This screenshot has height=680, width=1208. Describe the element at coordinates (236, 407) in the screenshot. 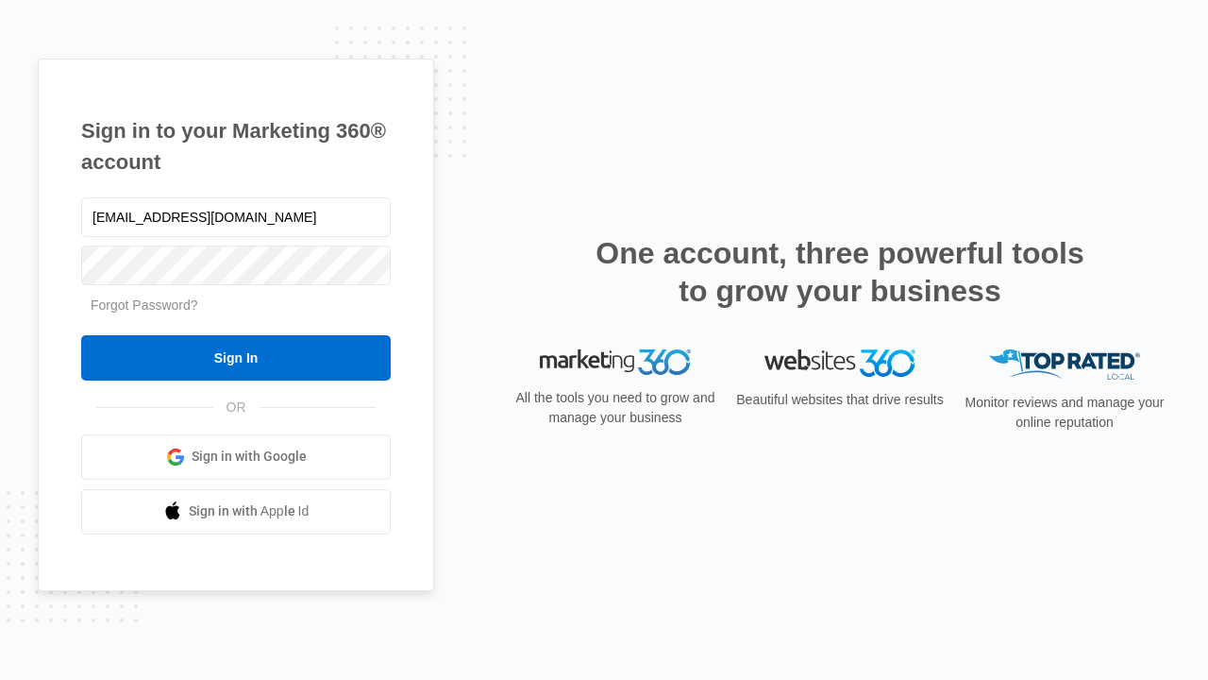

I see `span: OR` at that location.